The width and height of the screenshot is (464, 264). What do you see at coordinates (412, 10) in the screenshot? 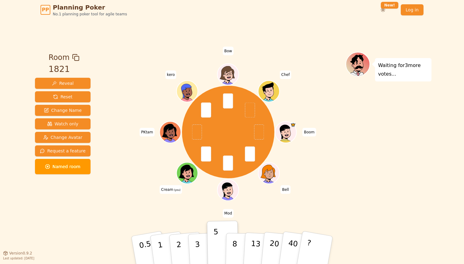
I see `a: Log in` at bounding box center [412, 10].